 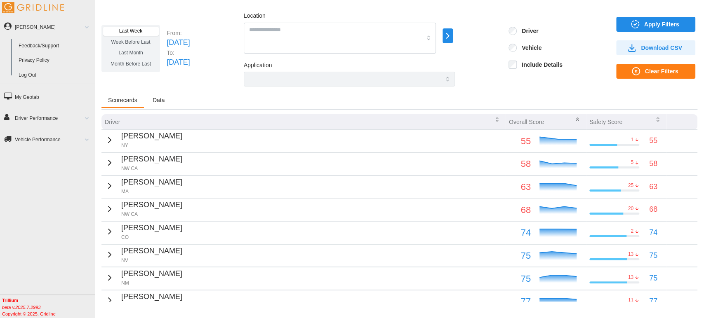 I want to click on a: Privacy Policy, so click(x=55, y=61).